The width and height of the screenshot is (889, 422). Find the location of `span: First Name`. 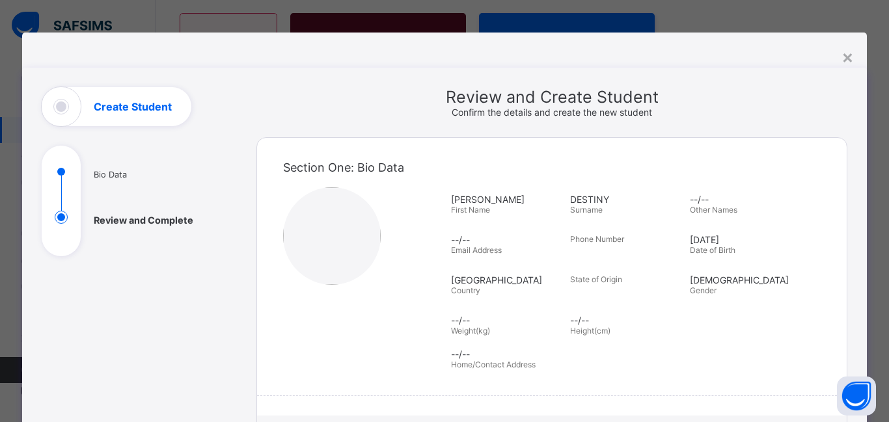

span: First Name is located at coordinates (470, 209).